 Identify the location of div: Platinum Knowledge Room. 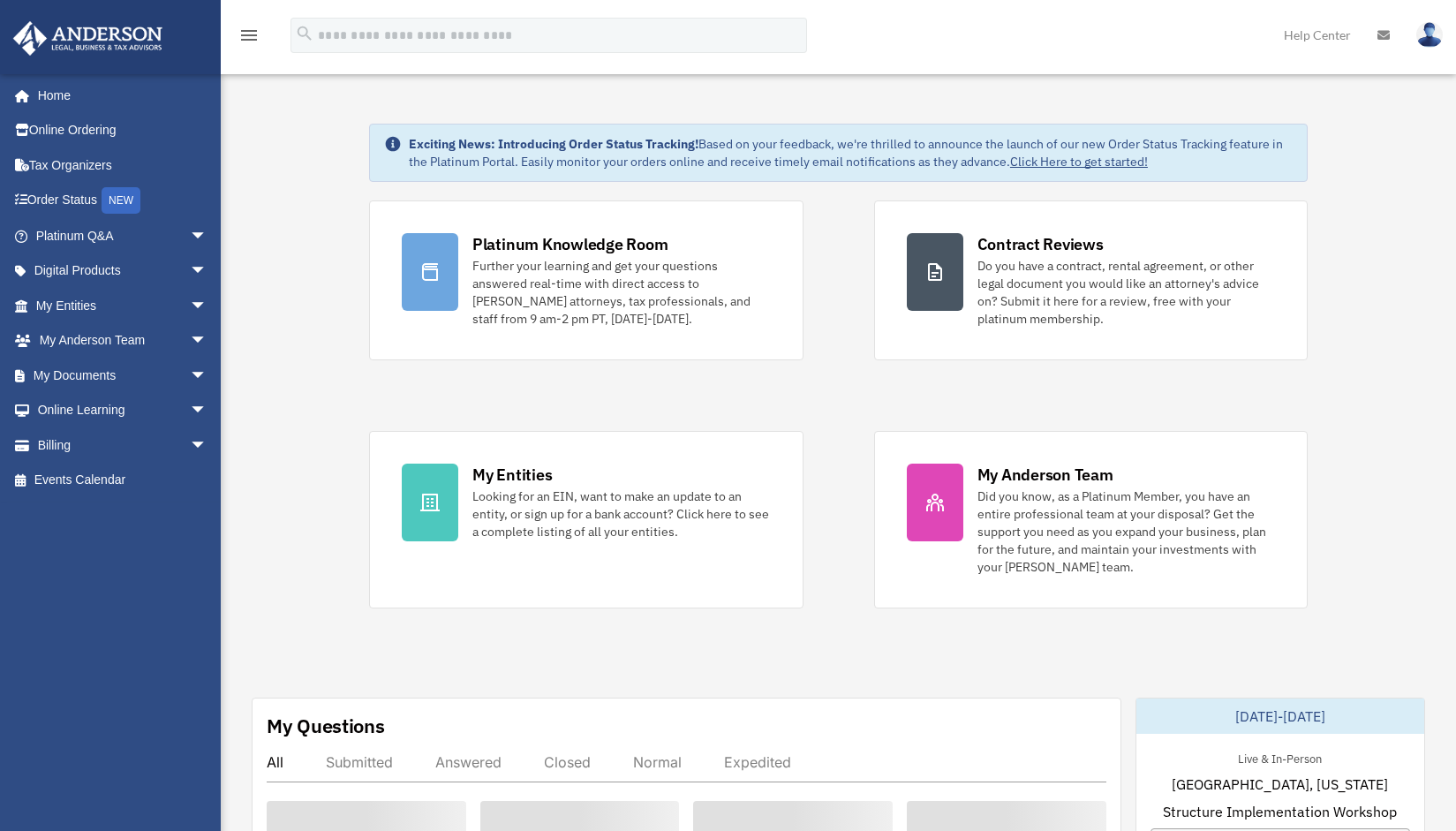
(571, 244).